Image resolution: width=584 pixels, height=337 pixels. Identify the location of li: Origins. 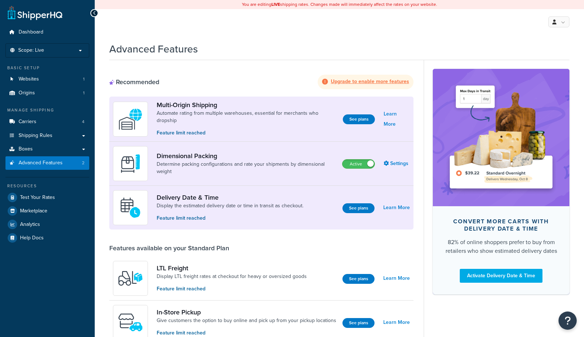
(47, 93).